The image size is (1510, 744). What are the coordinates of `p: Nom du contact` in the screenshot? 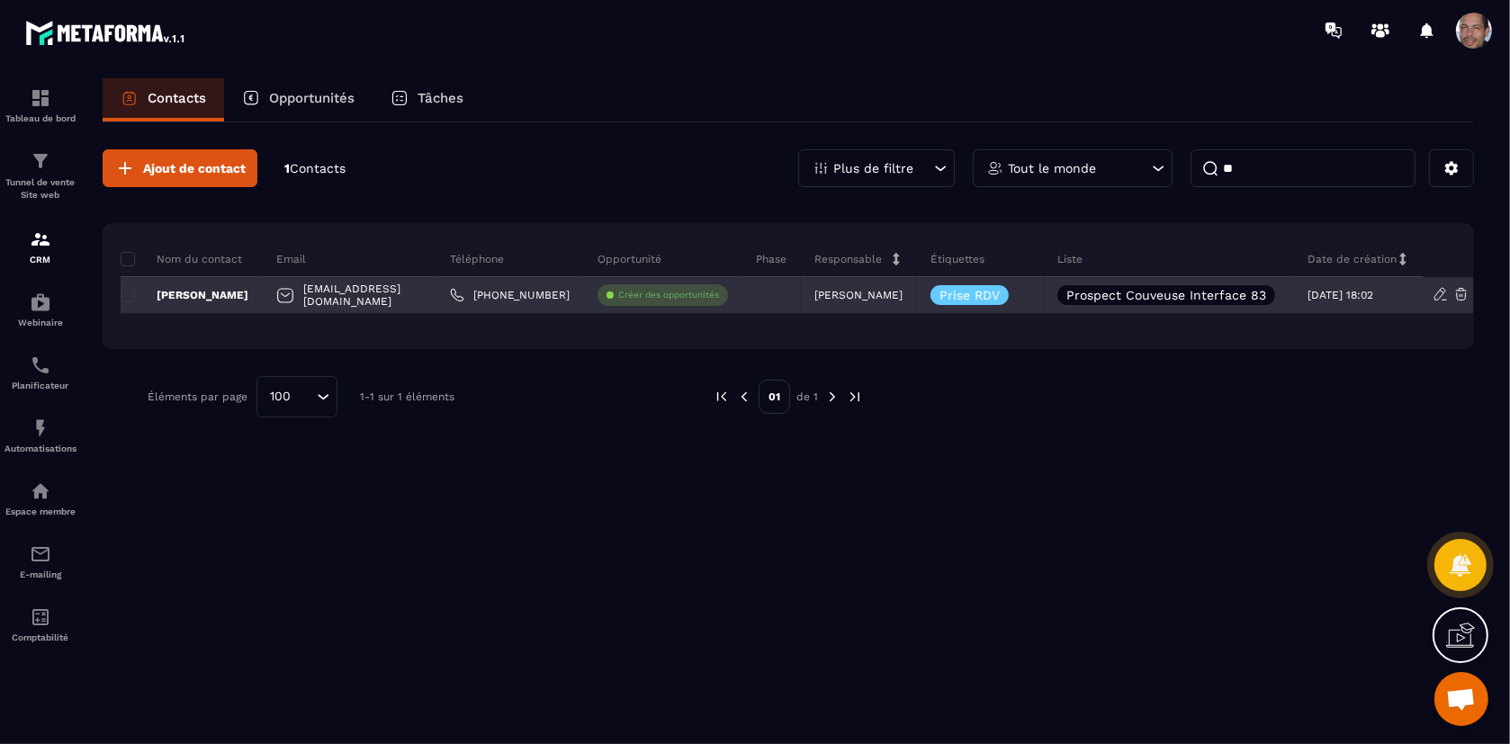 It's located at (181, 259).